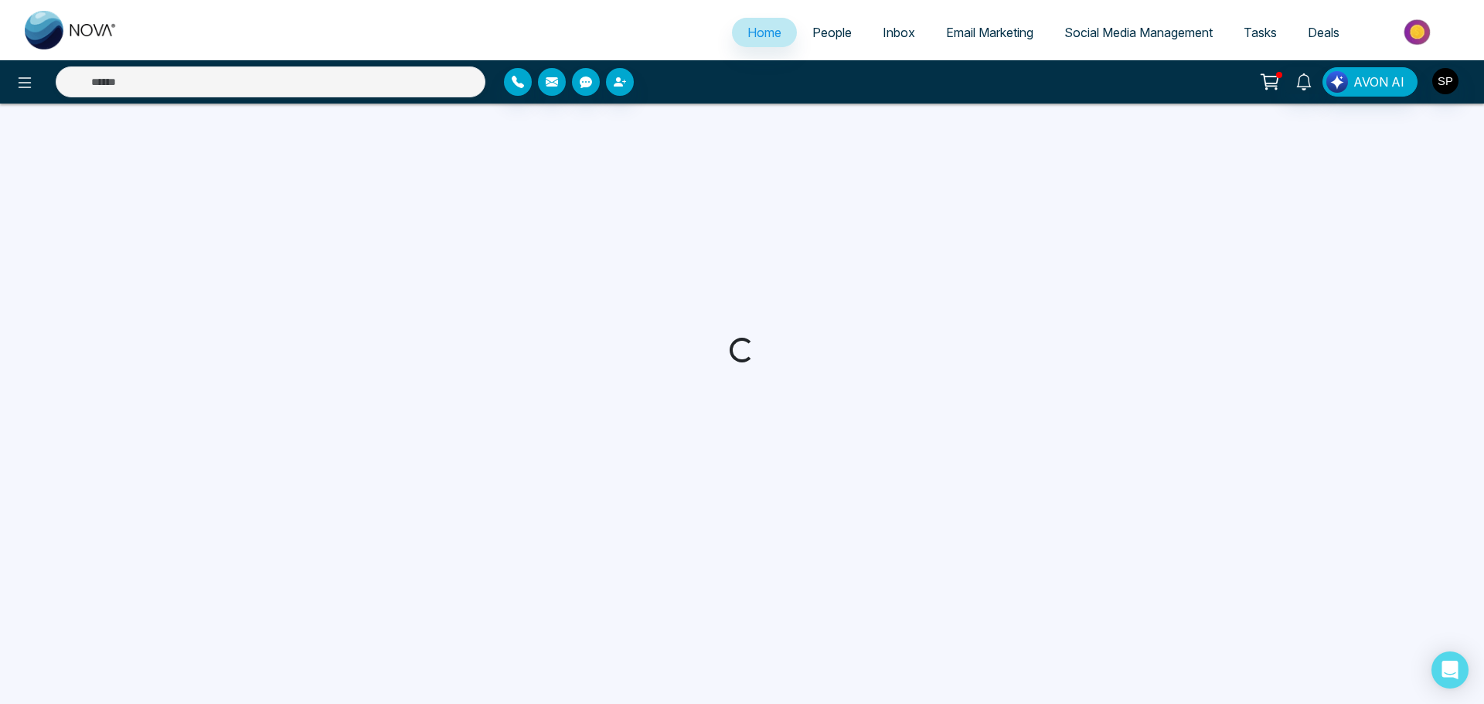 The height and width of the screenshot is (704, 1484). I want to click on span: Tasks, so click(1260, 32).